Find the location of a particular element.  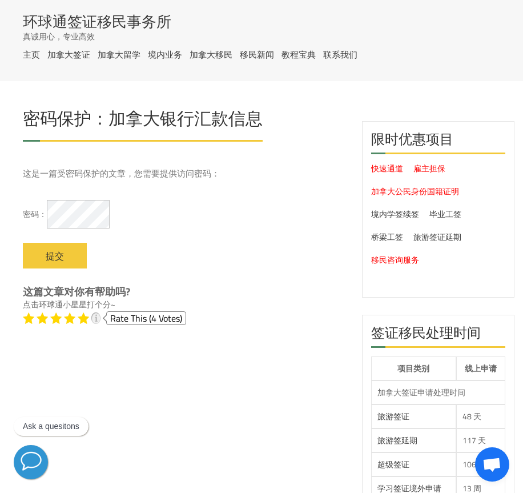

a: 教程宝典 is located at coordinates (299, 54).